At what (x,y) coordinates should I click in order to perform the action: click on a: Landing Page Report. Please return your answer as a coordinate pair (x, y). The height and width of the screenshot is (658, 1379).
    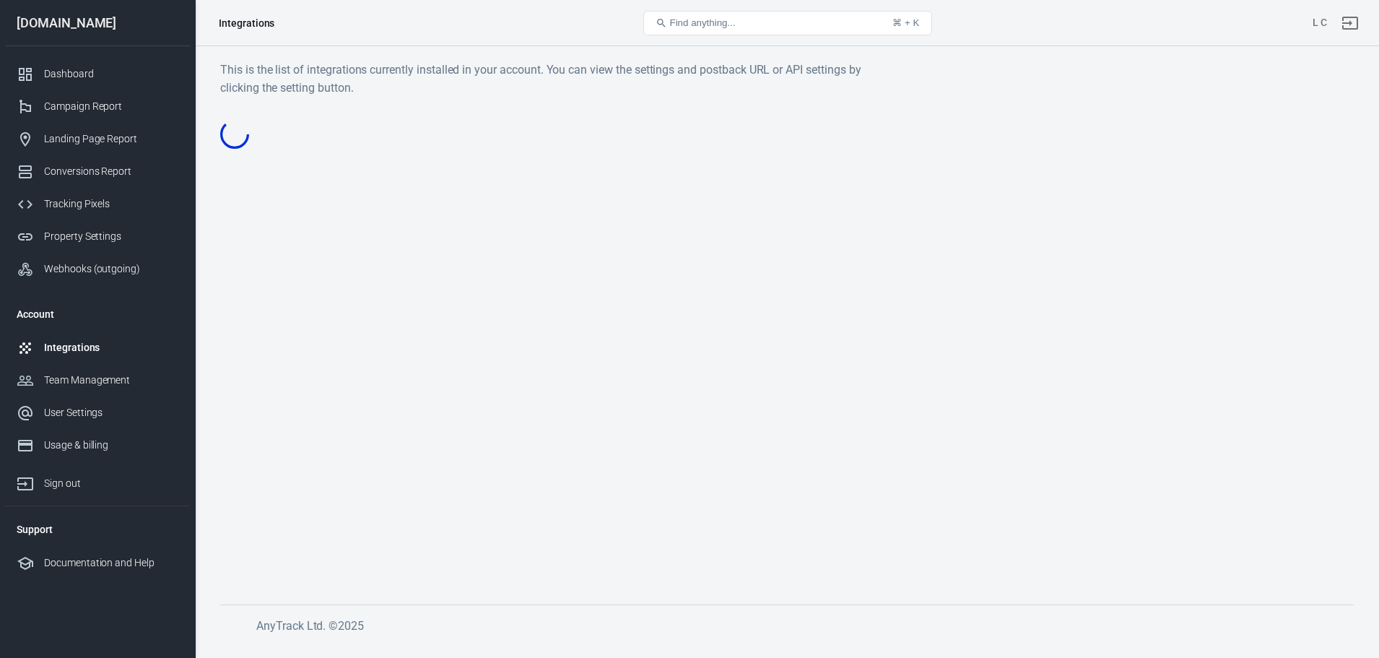
    Looking at the image, I should click on (97, 139).